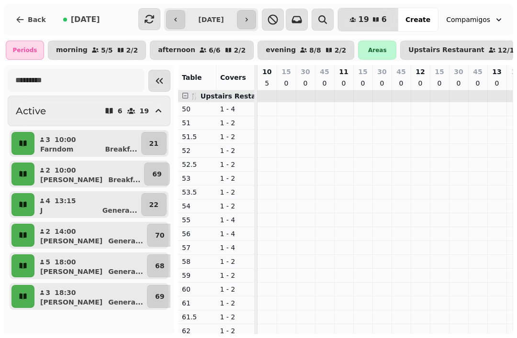  Describe the element at coordinates (197, 179) in the screenshot. I see `p: 53` at that location.